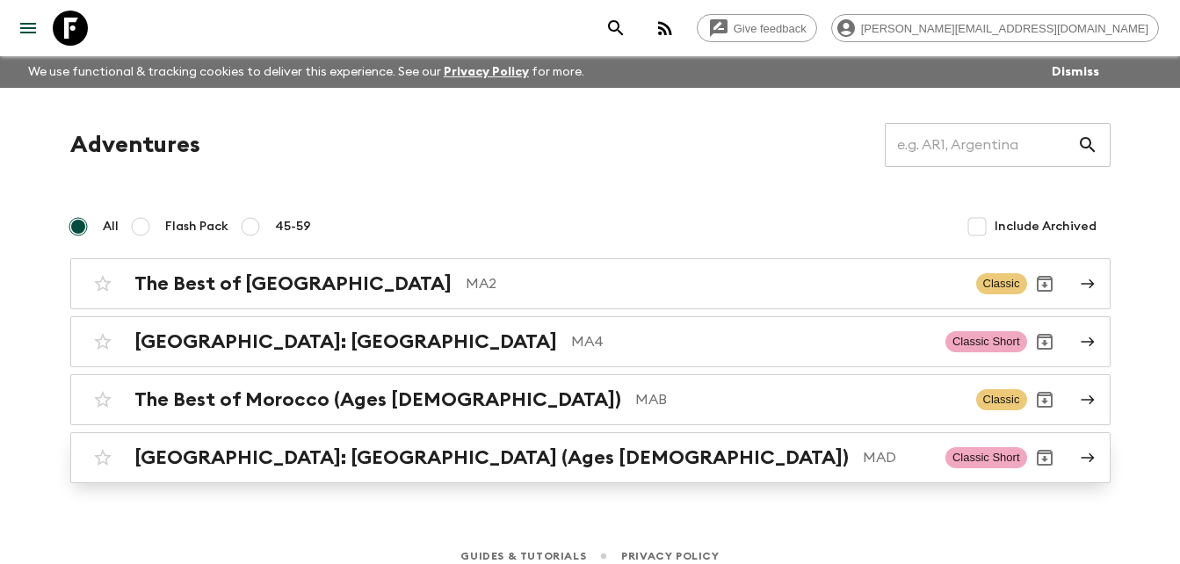  Describe the element at coordinates (111, 227) in the screenshot. I see `span: All` at that location.